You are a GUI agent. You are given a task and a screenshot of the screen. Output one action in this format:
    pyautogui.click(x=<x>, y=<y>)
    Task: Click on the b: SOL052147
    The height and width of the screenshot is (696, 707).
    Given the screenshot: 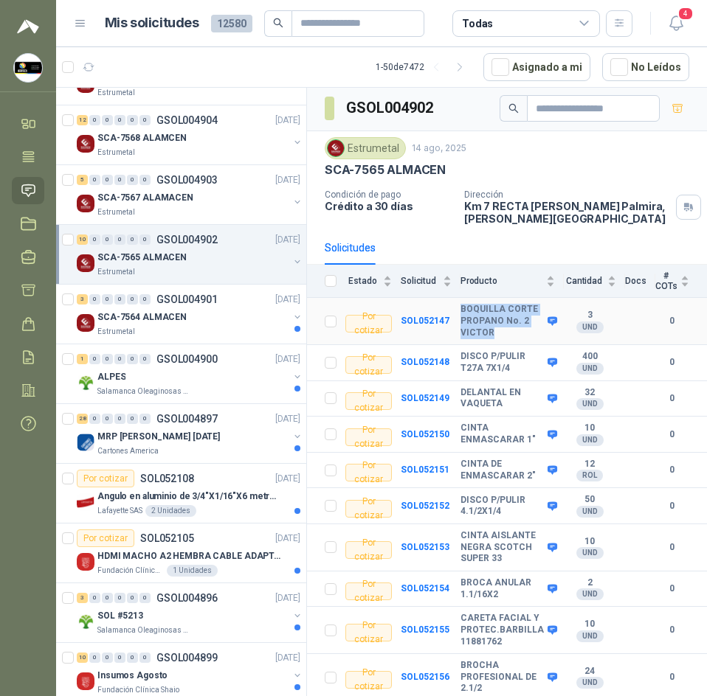 What is the action you would take?
    pyautogui.click(x=425, y=321)
    